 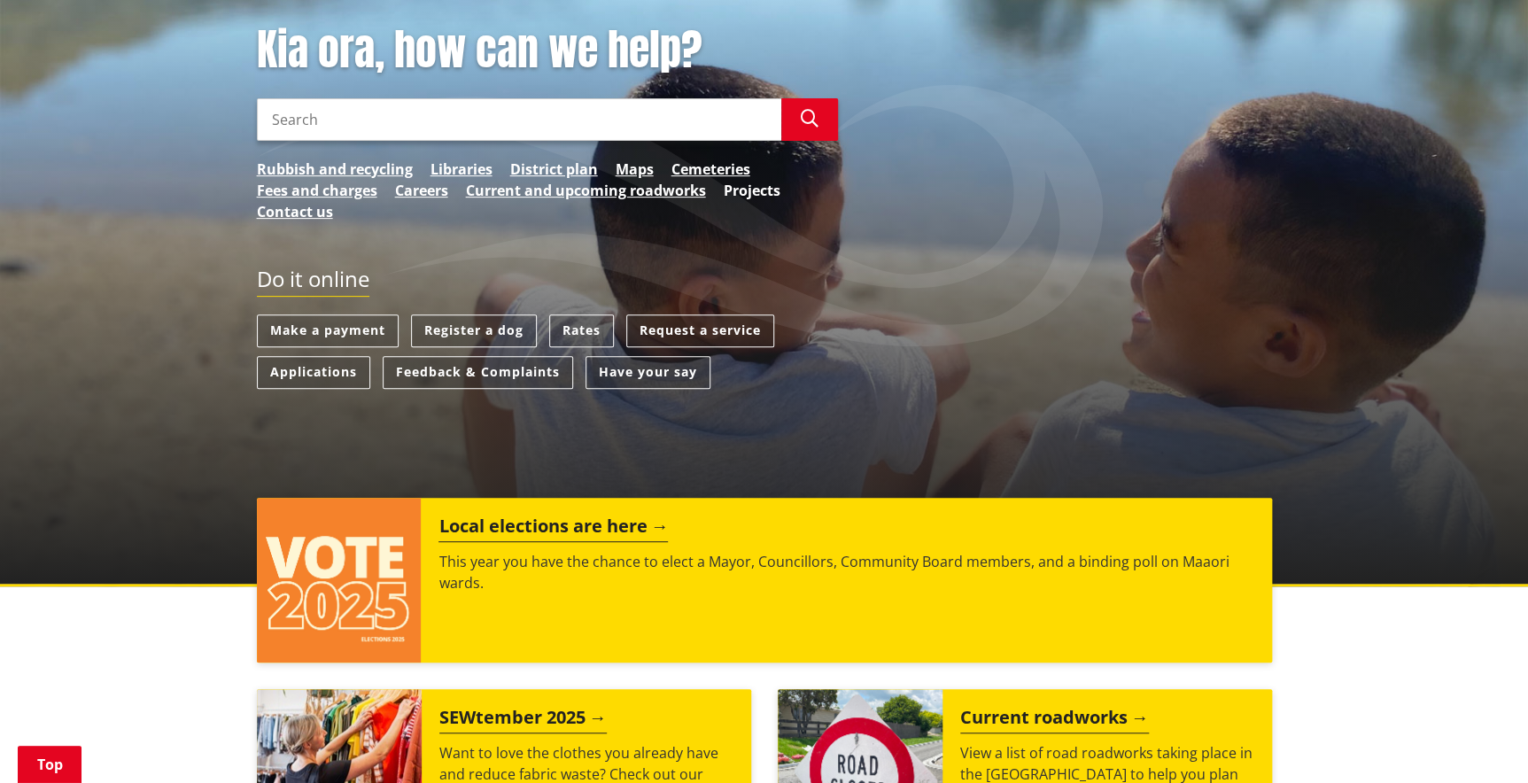 What do you see at coordinates (700, 330) in the screenshot?
I see `a: Request a service` at bounding box center [700, 330].